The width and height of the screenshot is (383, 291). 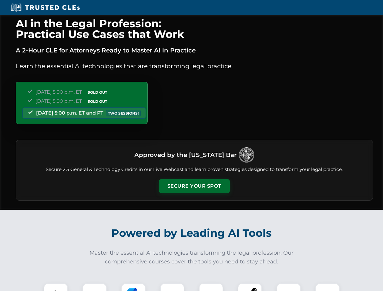 I want to click on p: Master the essential AI technologies transforming the legal profession. Our comprehensive courses..., so click(x=191, y=257).